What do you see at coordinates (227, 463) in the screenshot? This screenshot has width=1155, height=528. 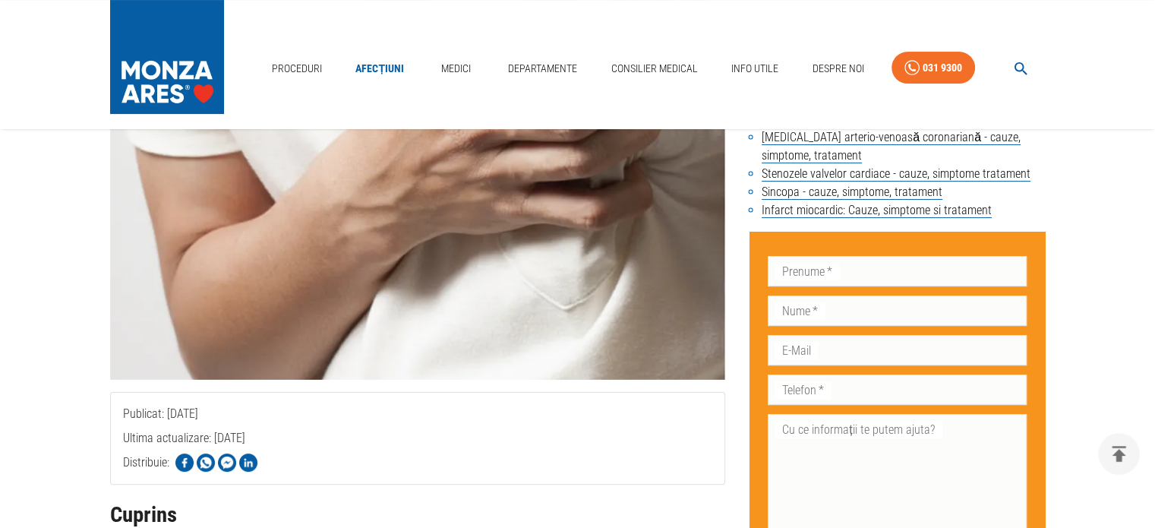 I see `button: Share on Facebook Messenger` at bounding box center [227, 463].